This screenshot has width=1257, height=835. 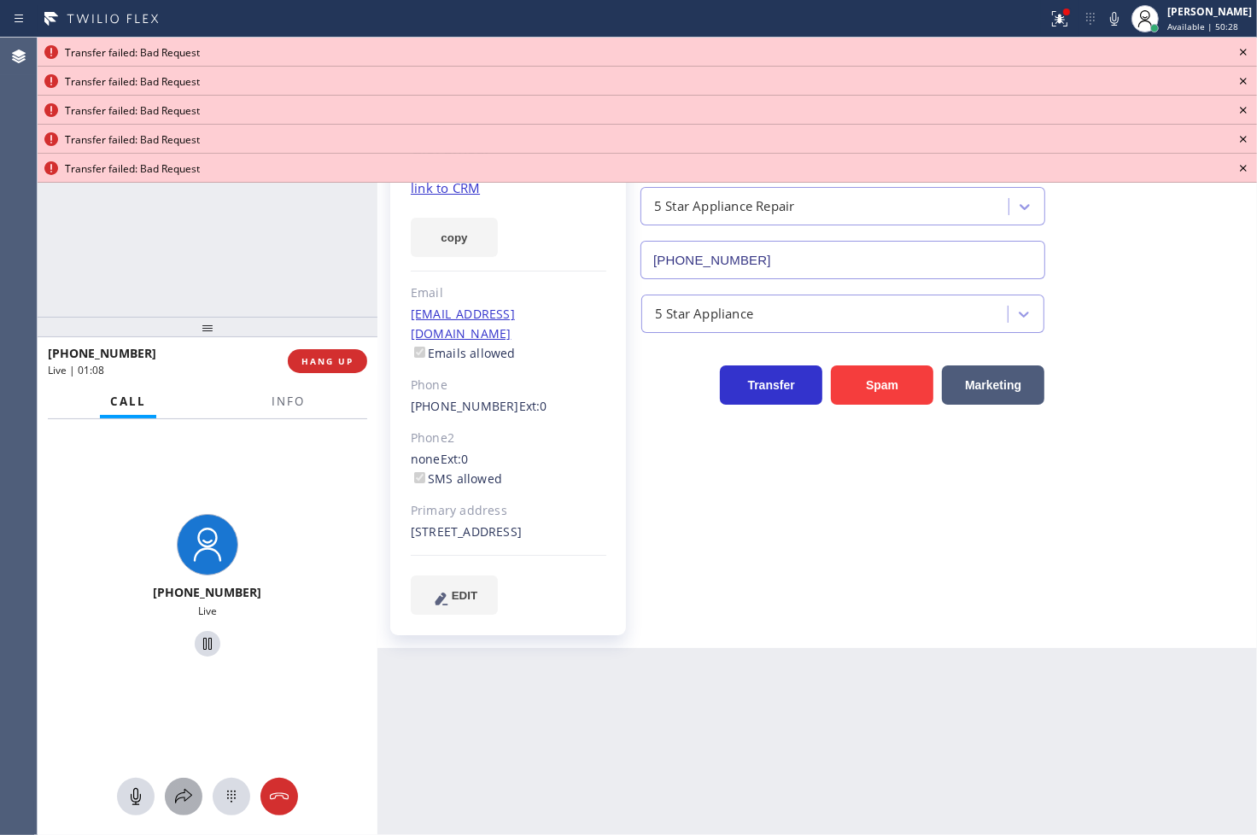 I want to click on span: Info, so click(x=288, y=401).